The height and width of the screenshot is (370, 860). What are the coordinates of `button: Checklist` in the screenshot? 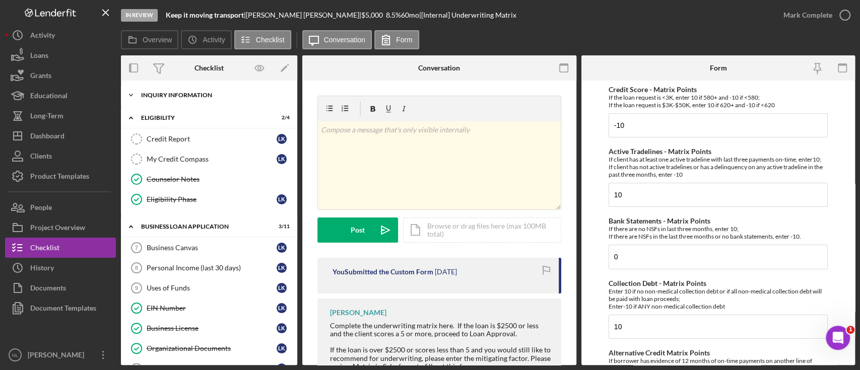 It's located at (262, 40).